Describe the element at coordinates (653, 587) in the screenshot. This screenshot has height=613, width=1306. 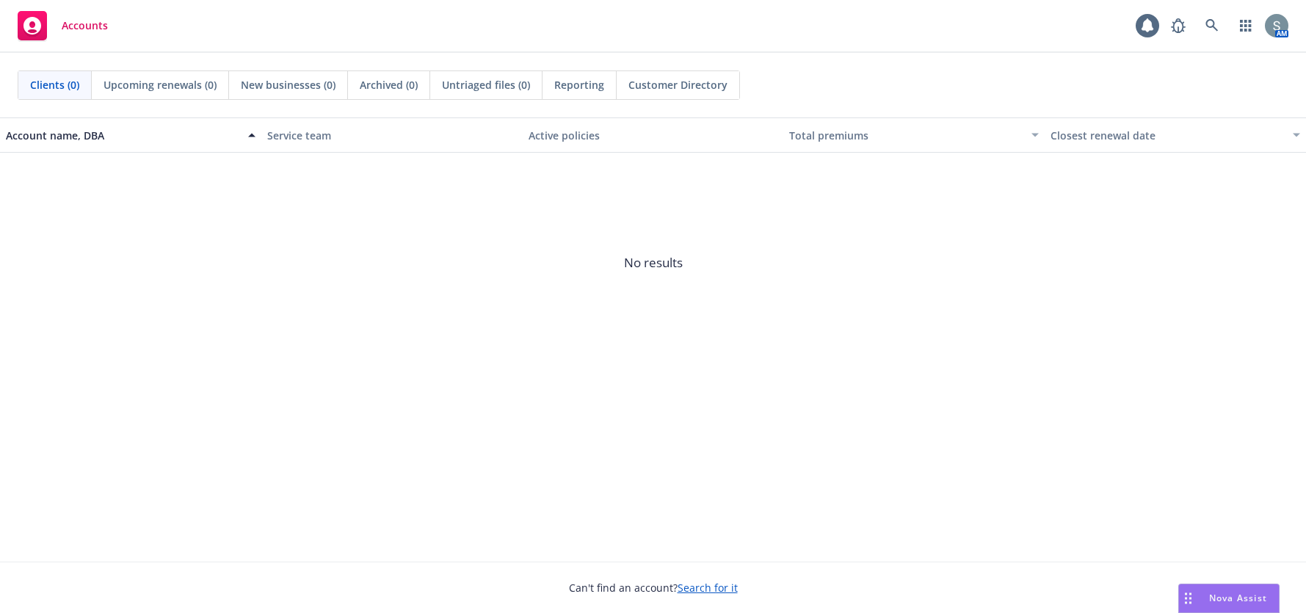
I see `span: Can't find an account?` at that location.